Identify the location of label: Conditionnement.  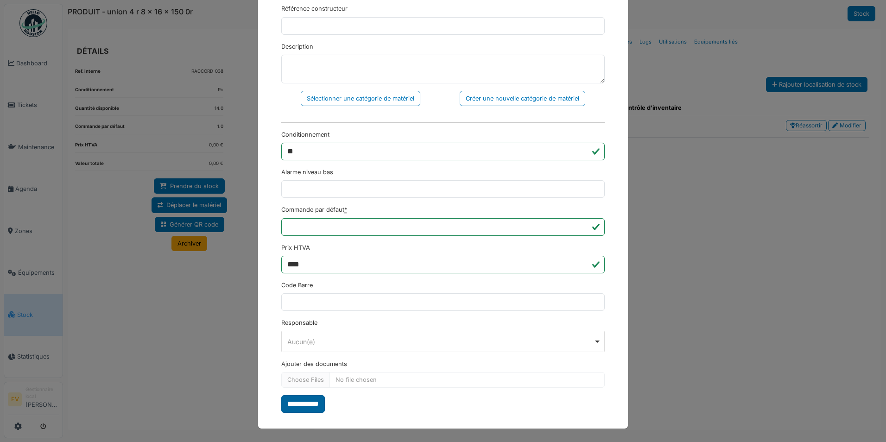
(305, 134).